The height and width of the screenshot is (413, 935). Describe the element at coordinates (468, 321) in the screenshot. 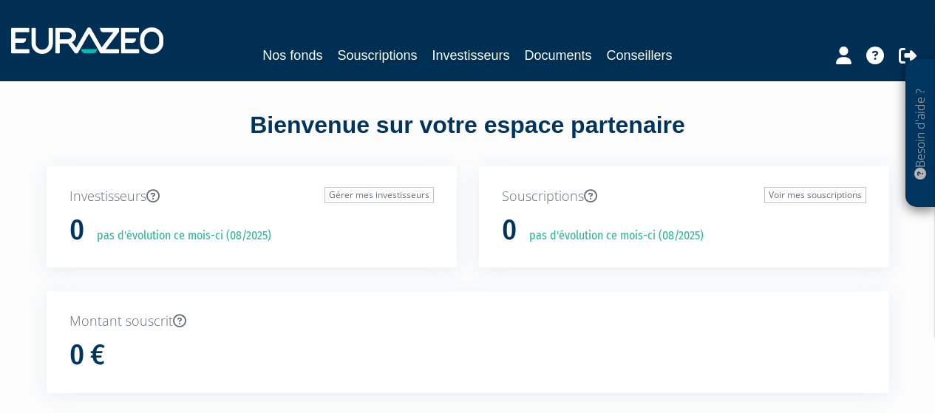

I see `p: Montant souscrit` at that location.